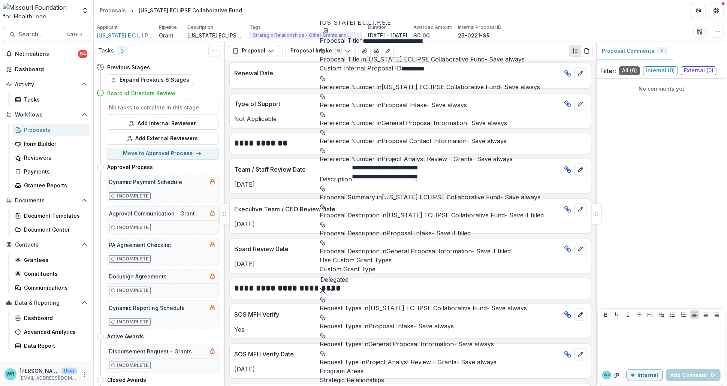 Image resolution: width=727 pixels, height=386 pixels. Describe the element at coordinates (168, 27) in the screenshot. I see `p: Pipeline` at that location.